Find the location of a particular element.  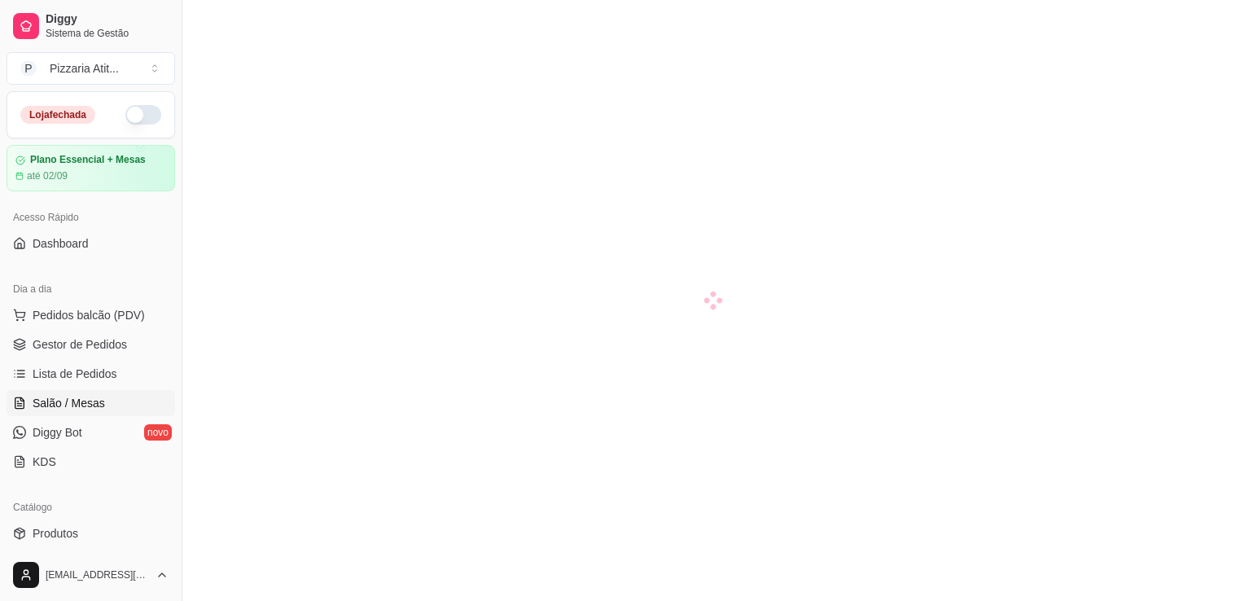

a: Diggy Botnovo is located at coordinates (90, 432).